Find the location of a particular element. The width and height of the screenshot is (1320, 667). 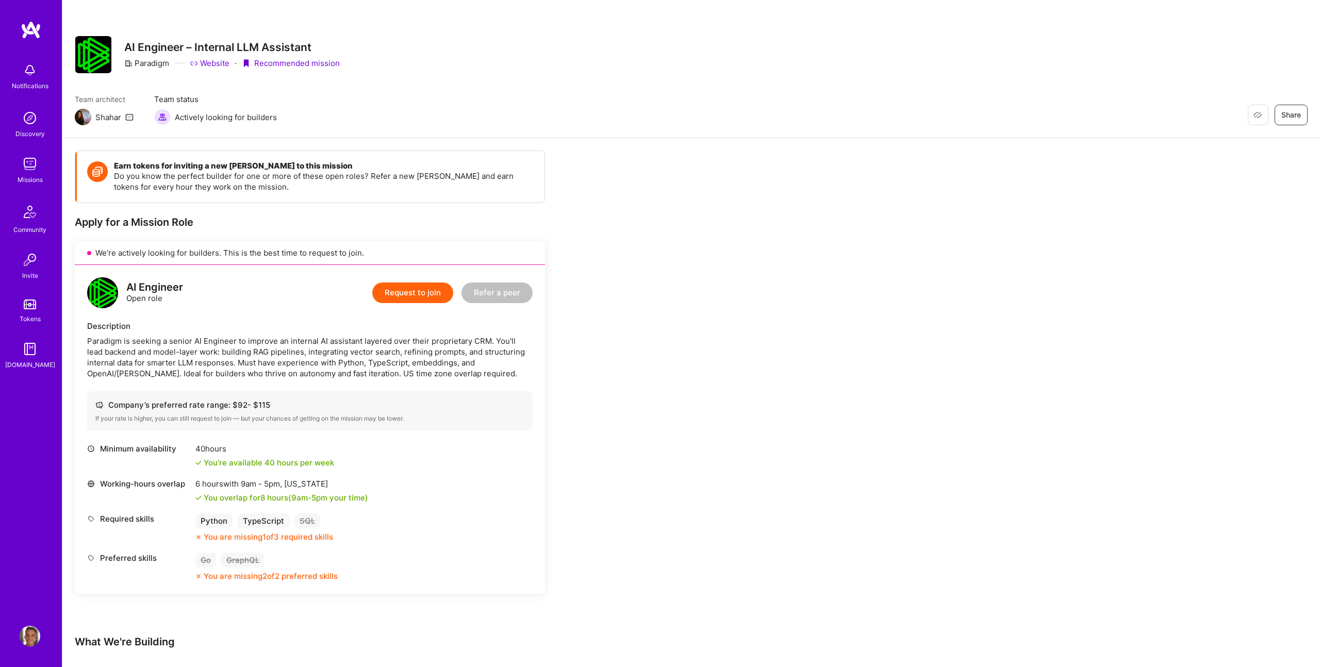

div: Paradigm is located at coordinates (146, 63).